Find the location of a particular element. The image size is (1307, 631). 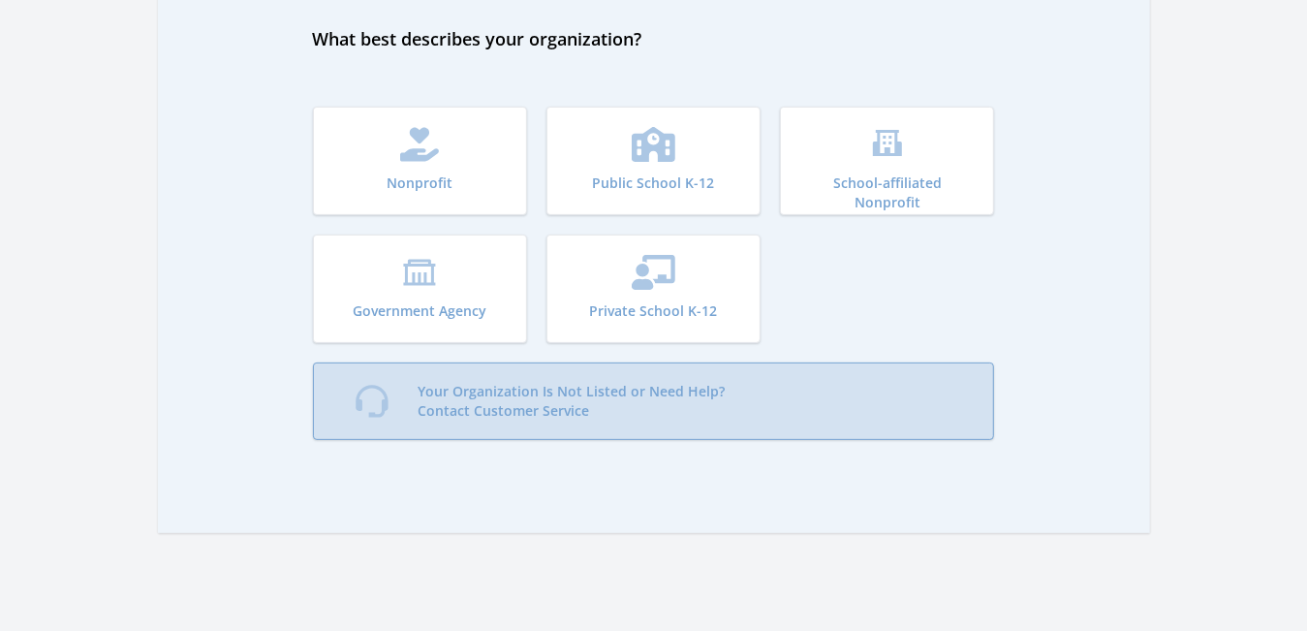

a: Your Organization Is Not Listed or Need Help?Contact Customer Service is located at coordinates (654, 401).